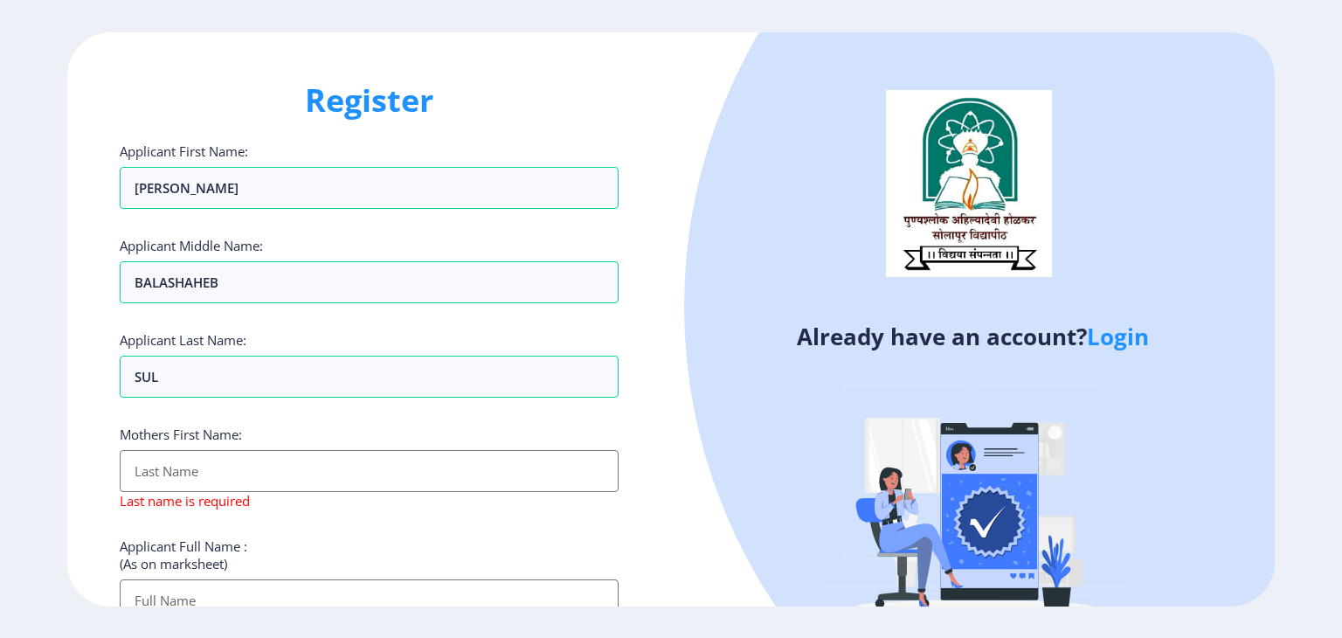 Image resolution: width=1342 pixels, height=638 pixels. I want to click on input: Full Name, so click(369, 600).